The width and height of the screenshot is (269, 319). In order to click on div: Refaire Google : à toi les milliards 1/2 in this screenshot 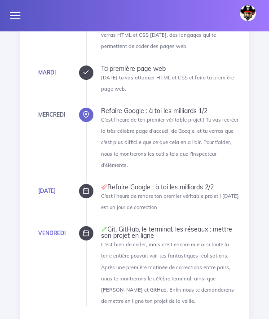, I will do `click(170, 111)`.